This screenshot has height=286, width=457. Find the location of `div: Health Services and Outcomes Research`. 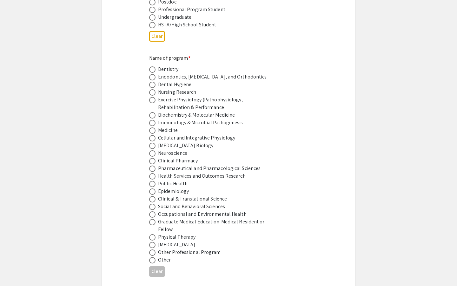

div: Health Services and Outcomes Research is located at coordinates (202, 176).